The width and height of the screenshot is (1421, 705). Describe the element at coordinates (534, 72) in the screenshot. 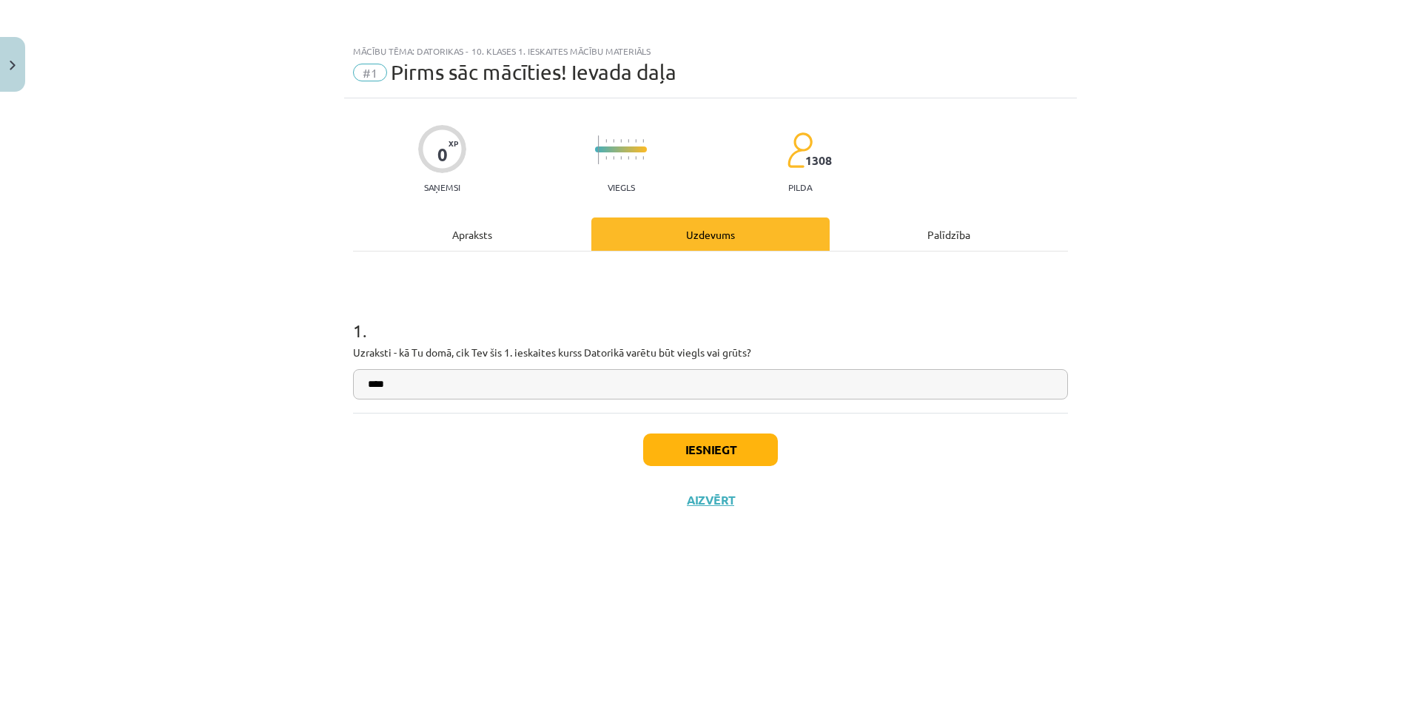

I see `span: Pirms sāc mācīties! Ievada daļa` at that location.